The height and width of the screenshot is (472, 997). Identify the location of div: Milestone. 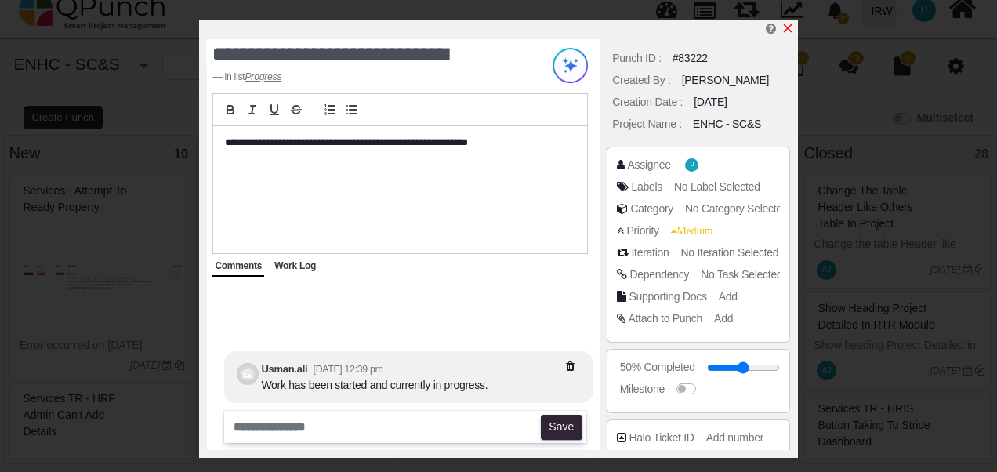
(642, 389).